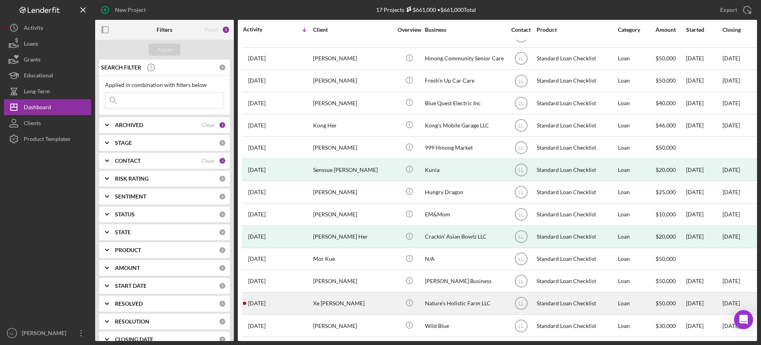  Describe the element at coordinates (465, 58) in the screenshot. I see `div: Hmong Community Senior Care` at that location.